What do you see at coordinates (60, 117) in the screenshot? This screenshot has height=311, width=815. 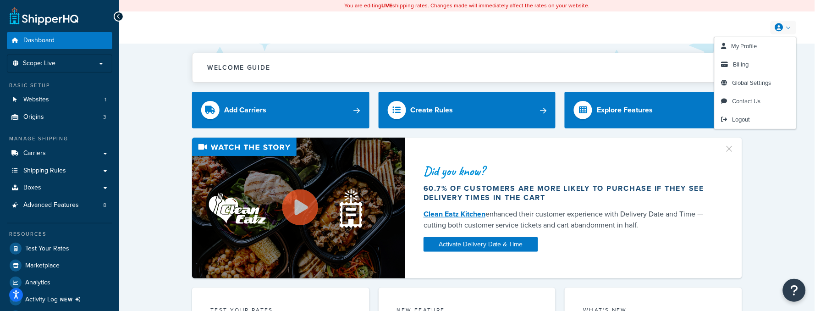 I see `li: Origins` at bounding box center [60, 117].